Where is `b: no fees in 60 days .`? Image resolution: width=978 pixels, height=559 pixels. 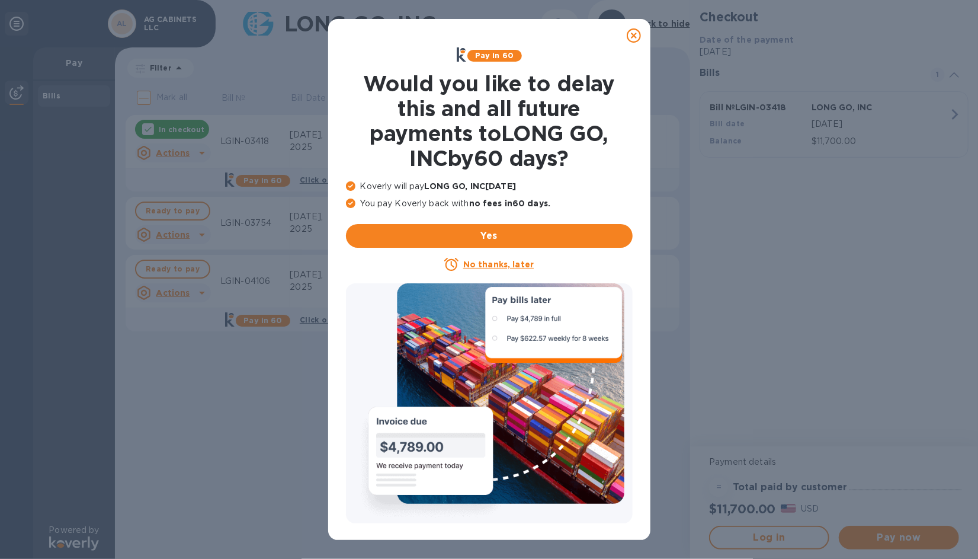
b: no fees in 60 days . is located at coordinates (509, 203).